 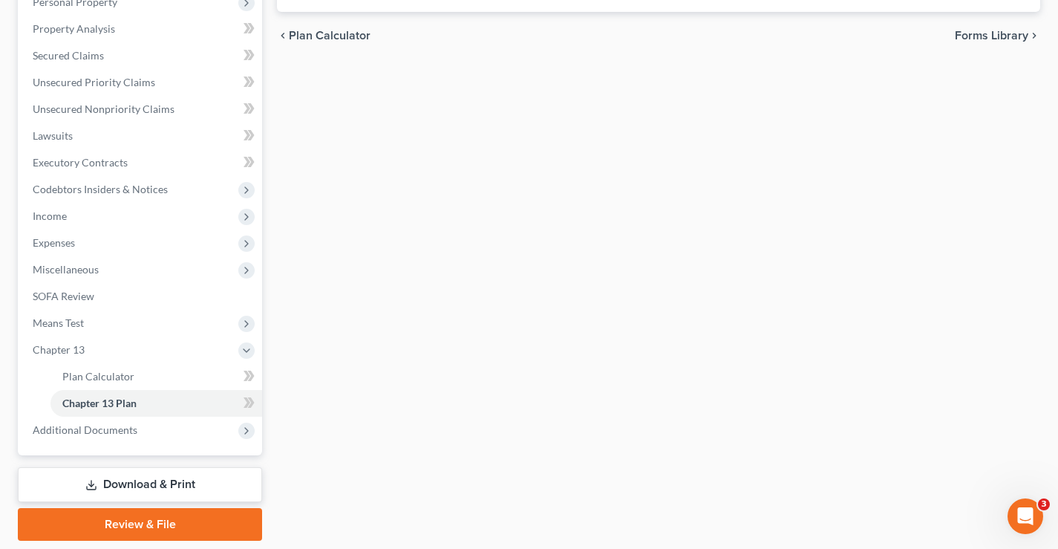 What do you see at coordinates (997, 36) in the screenshot?
I see `button: Forms Library chevron_right` at bounding box center [997, 36].